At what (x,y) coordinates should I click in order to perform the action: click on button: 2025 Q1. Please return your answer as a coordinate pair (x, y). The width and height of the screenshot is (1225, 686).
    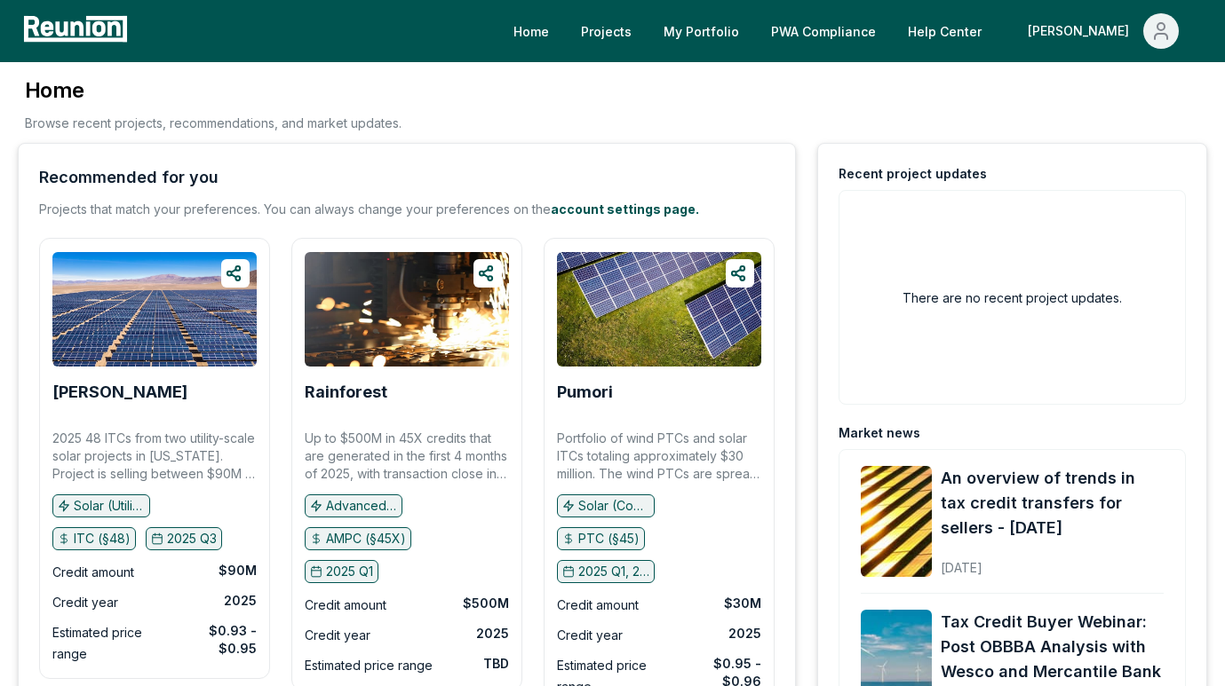
    Looking at the image, I should click on (341, 572).